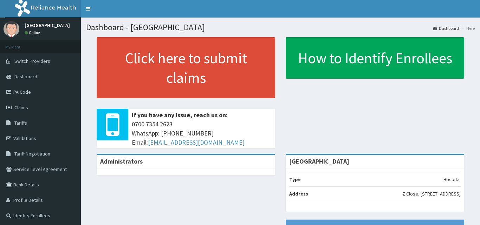 The height and width of the screenshot is (225, 480). What do you see at coordinates (295, 180) in the screenshot?
I see `b: Type` at bounding box center [295, 180].